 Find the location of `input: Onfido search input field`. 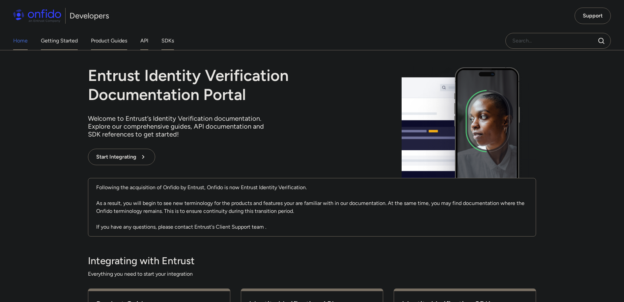

input: Onfido search input field is located at coordinates (558, 41).